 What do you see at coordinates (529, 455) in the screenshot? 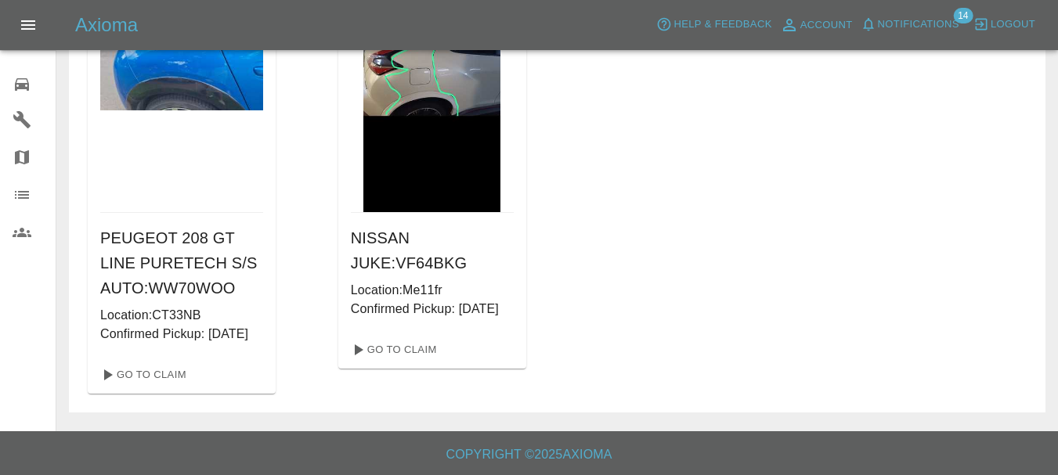
I see `h6: Copyright © 2025 Axioma` at bounding box center [529, 455].